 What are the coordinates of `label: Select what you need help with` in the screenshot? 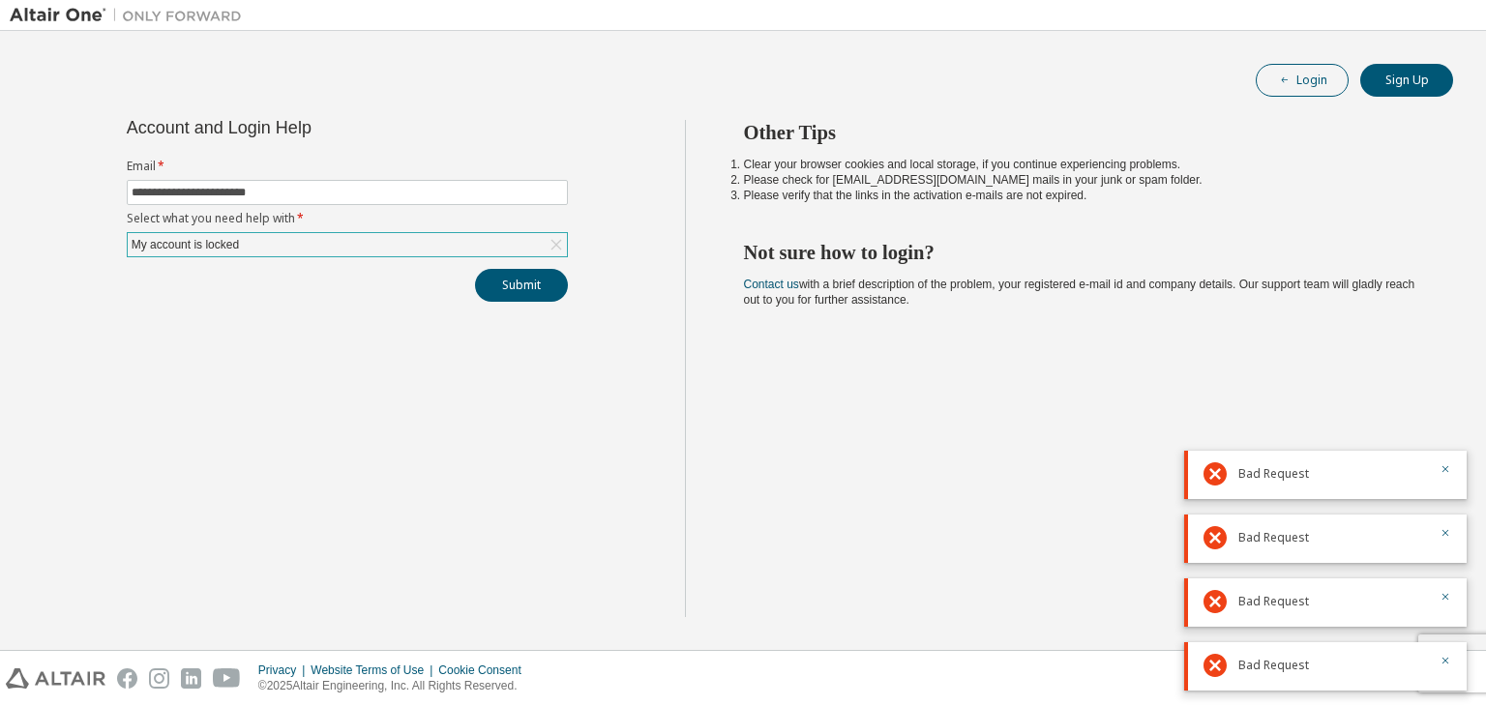 It's located at (347, 219).